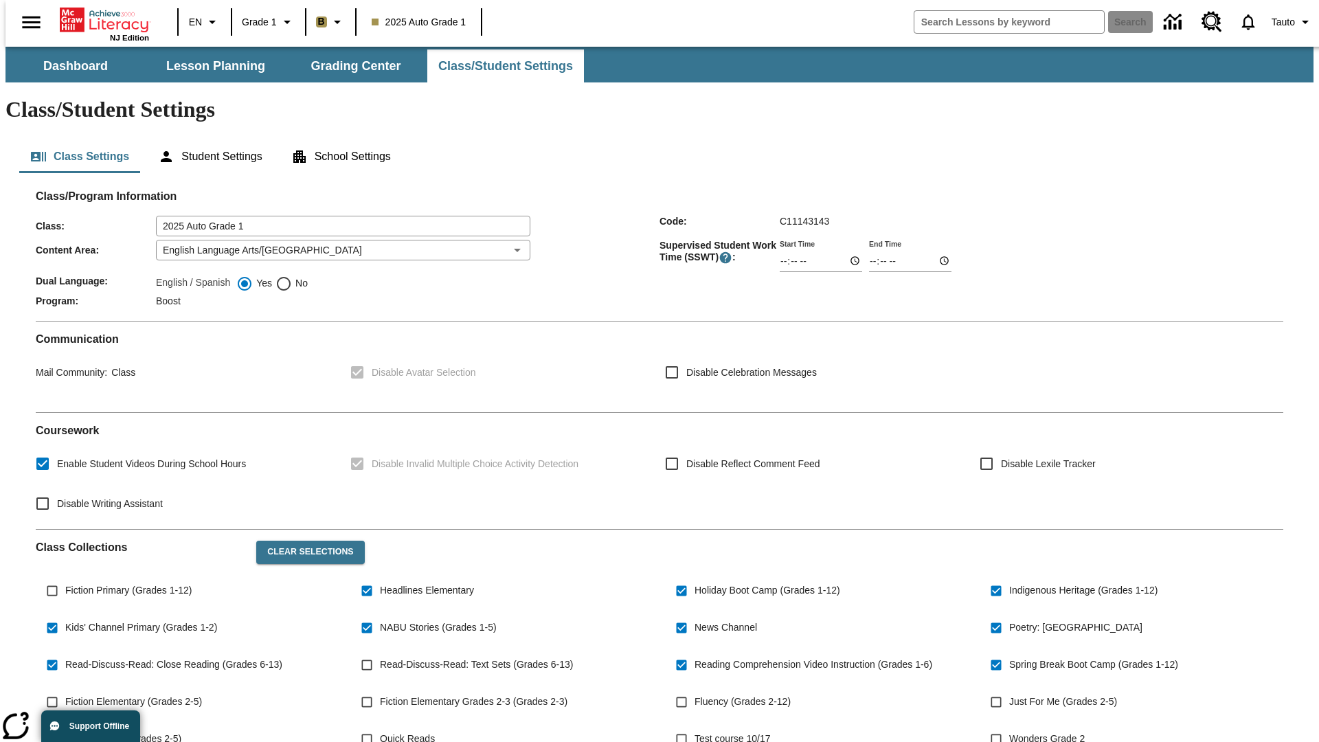  I want to click on span: Dual Language :, so click(95, 281).